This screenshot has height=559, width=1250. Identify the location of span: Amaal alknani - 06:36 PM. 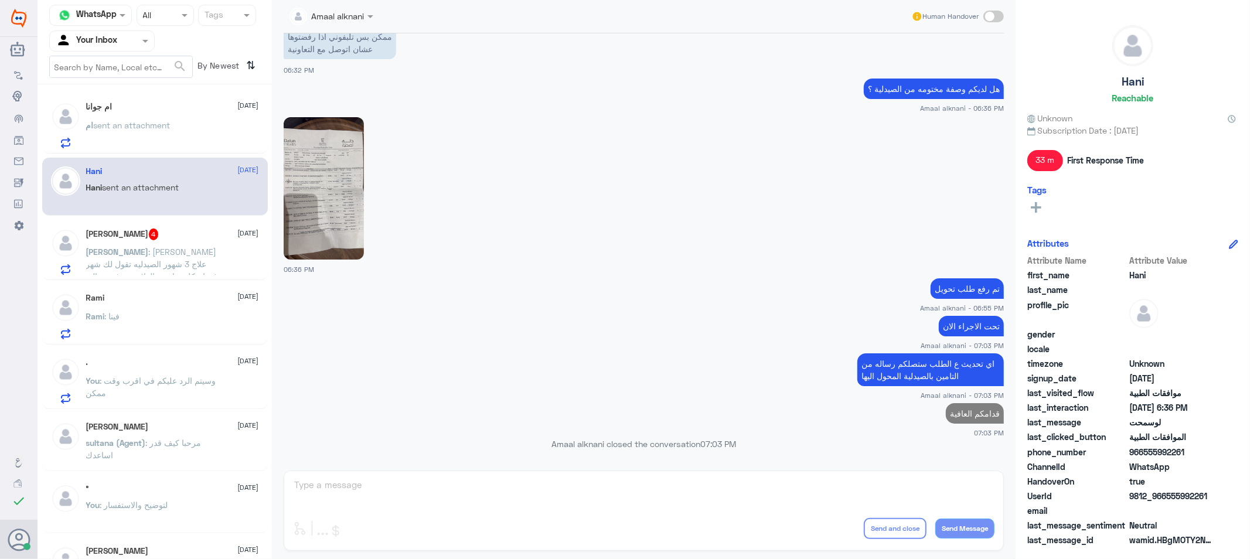
(962, 108).